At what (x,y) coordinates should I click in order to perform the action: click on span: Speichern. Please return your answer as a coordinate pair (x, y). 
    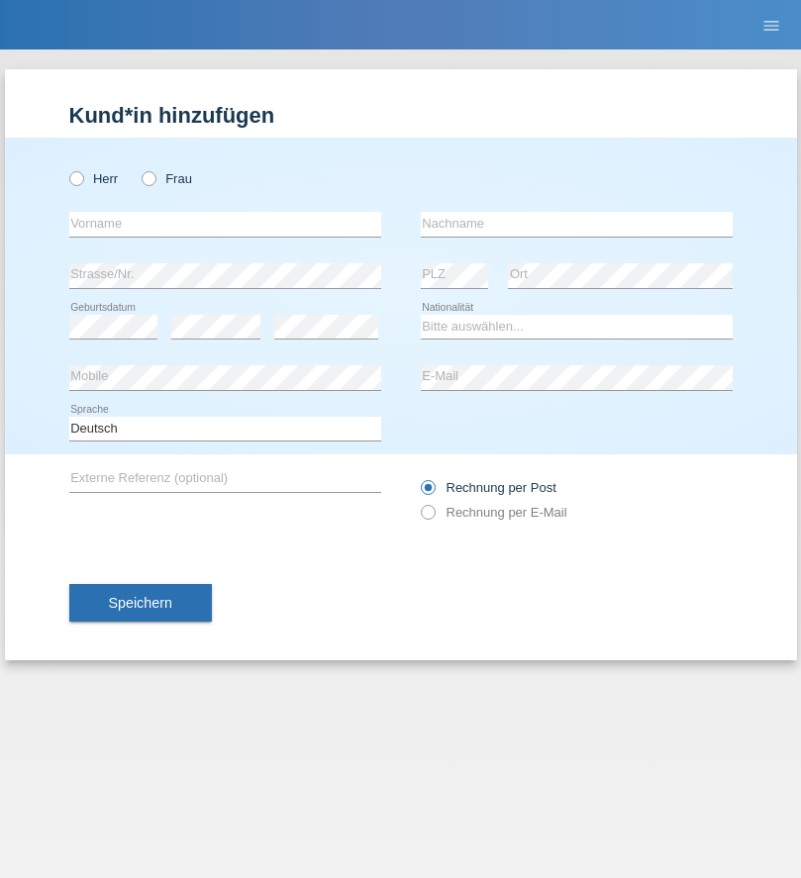
    Looking at the image, I should click on (141, 603).